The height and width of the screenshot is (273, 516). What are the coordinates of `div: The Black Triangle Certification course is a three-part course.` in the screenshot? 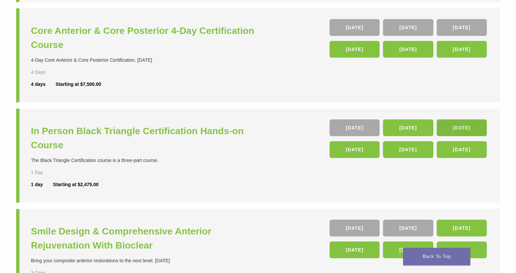 It's located at (145, 160).